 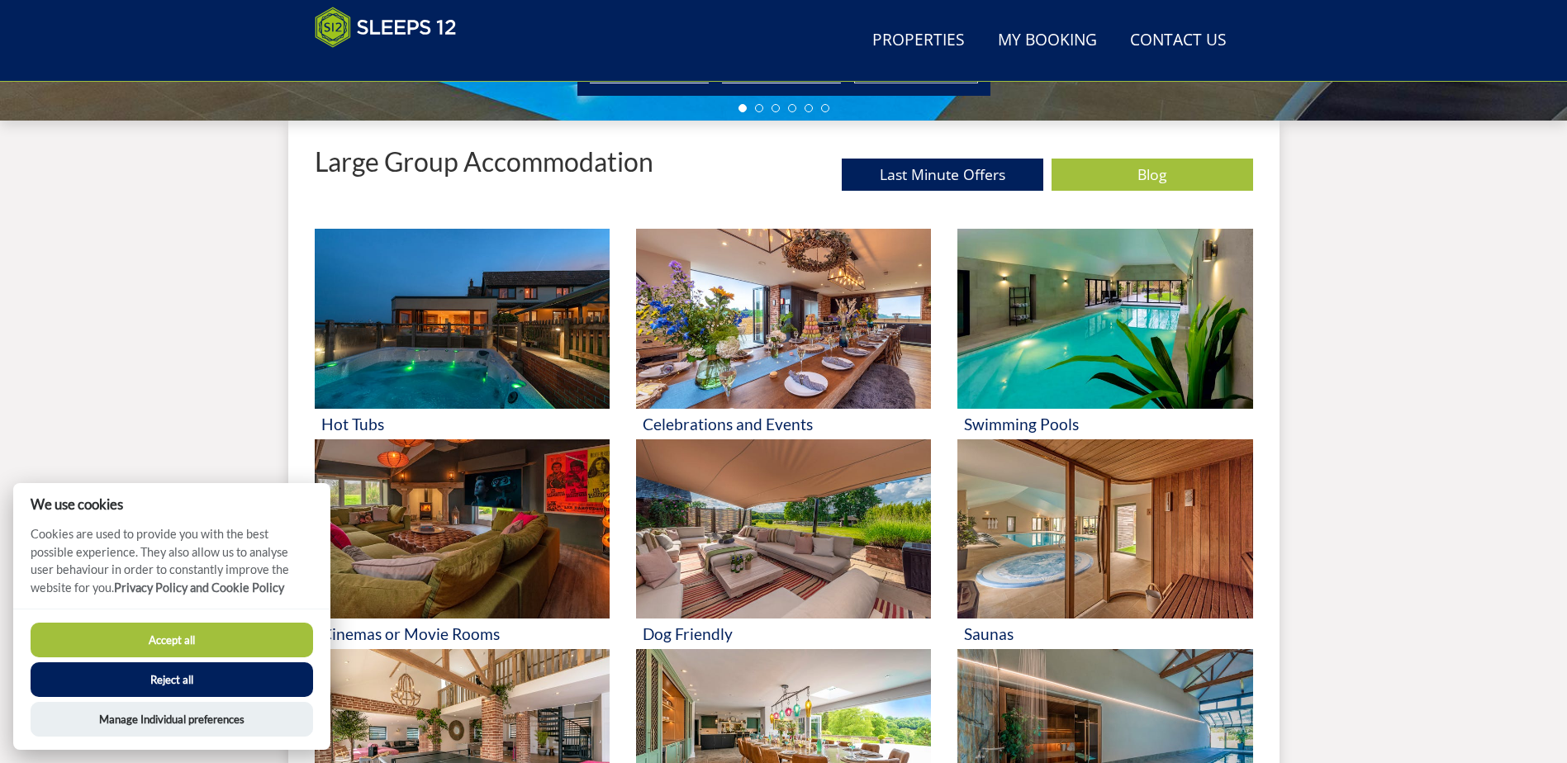 What do you see at coordinates (462, 634) in the screenshot?
I see `h3: Cinemas or Movie Rooms` at bounding box center [462, 634].